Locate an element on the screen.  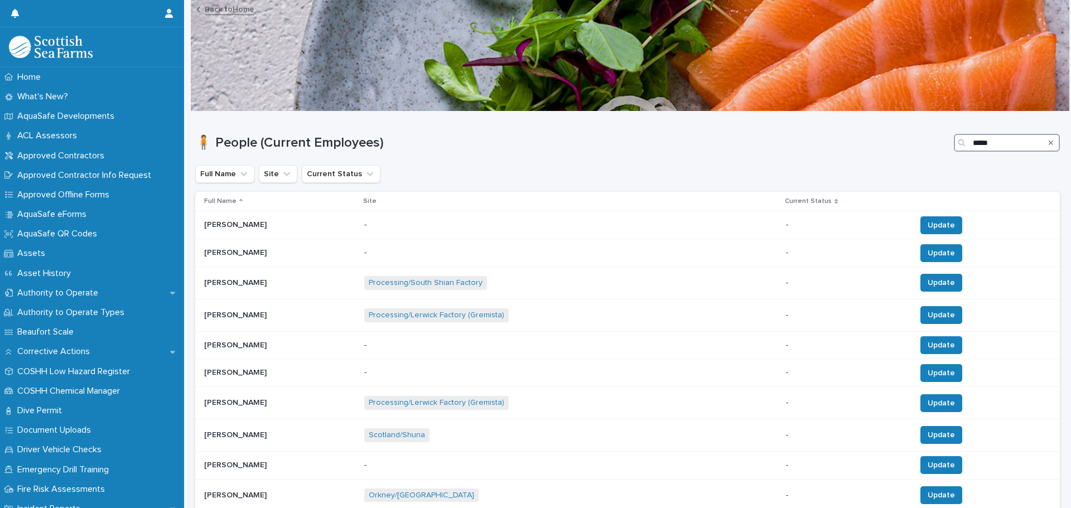
p: Authority to Operate Types is located at coordinates (73, 312).